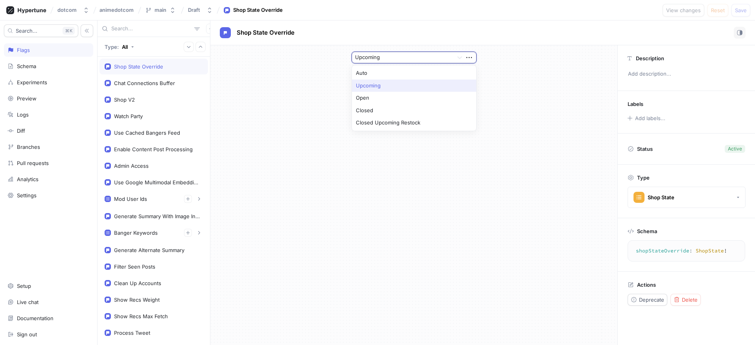 This screenshot has height=345, width=755. What do you see at coordinates (741, 10) in the screenshot?
I see `button: Save` at bounding box center [741, 10].